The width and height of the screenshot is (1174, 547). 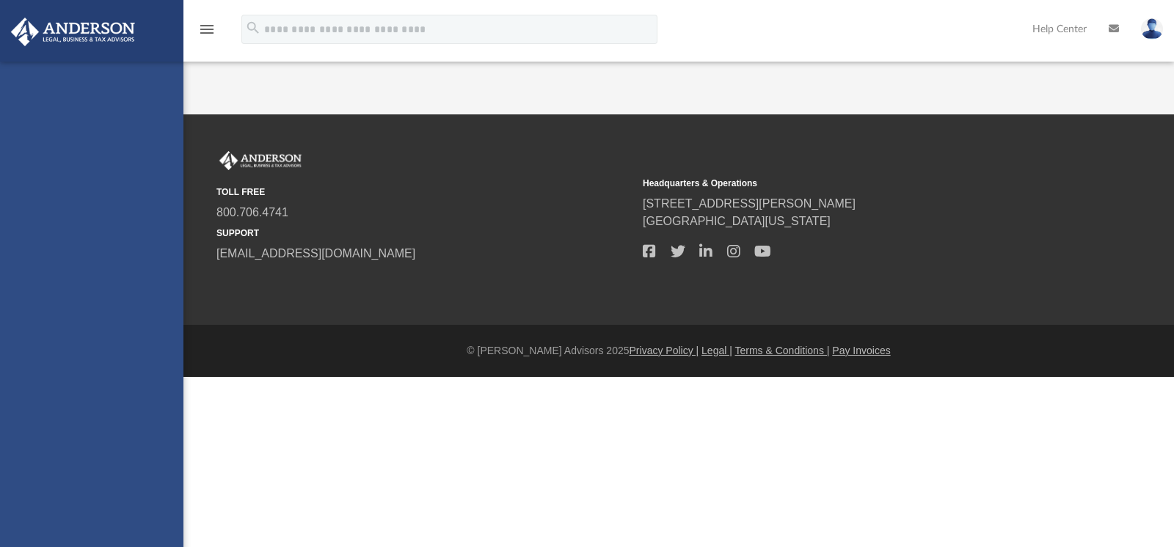 I want to click on a: menu, so click(x=207, y=33).